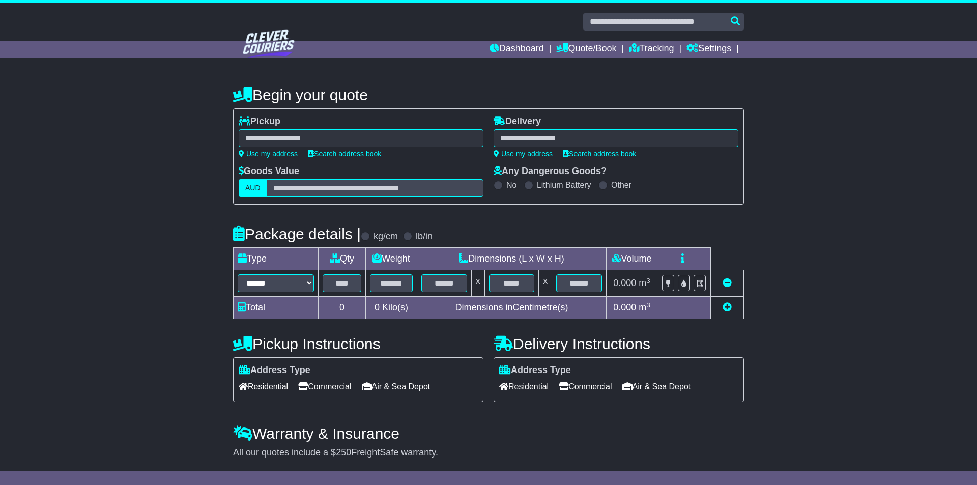  I want to click on td: Dimensions (L x W x H), so click(511, 259).